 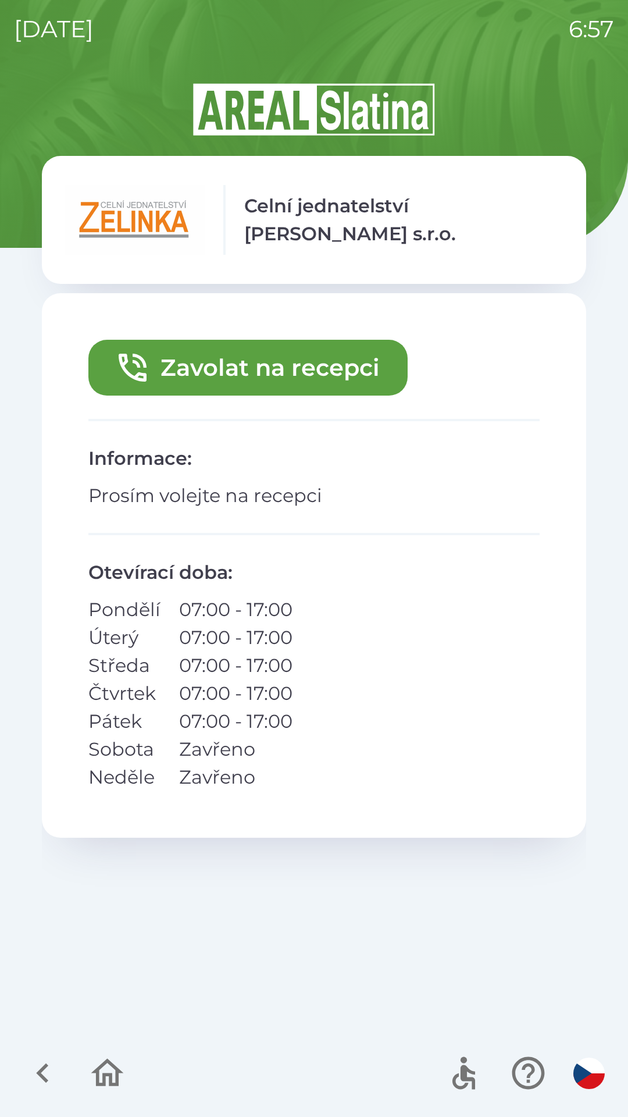 What do you see at coordinates (124, 749) in the screenshot?
I see `p: Sobota` at bounding box center [124, 749].